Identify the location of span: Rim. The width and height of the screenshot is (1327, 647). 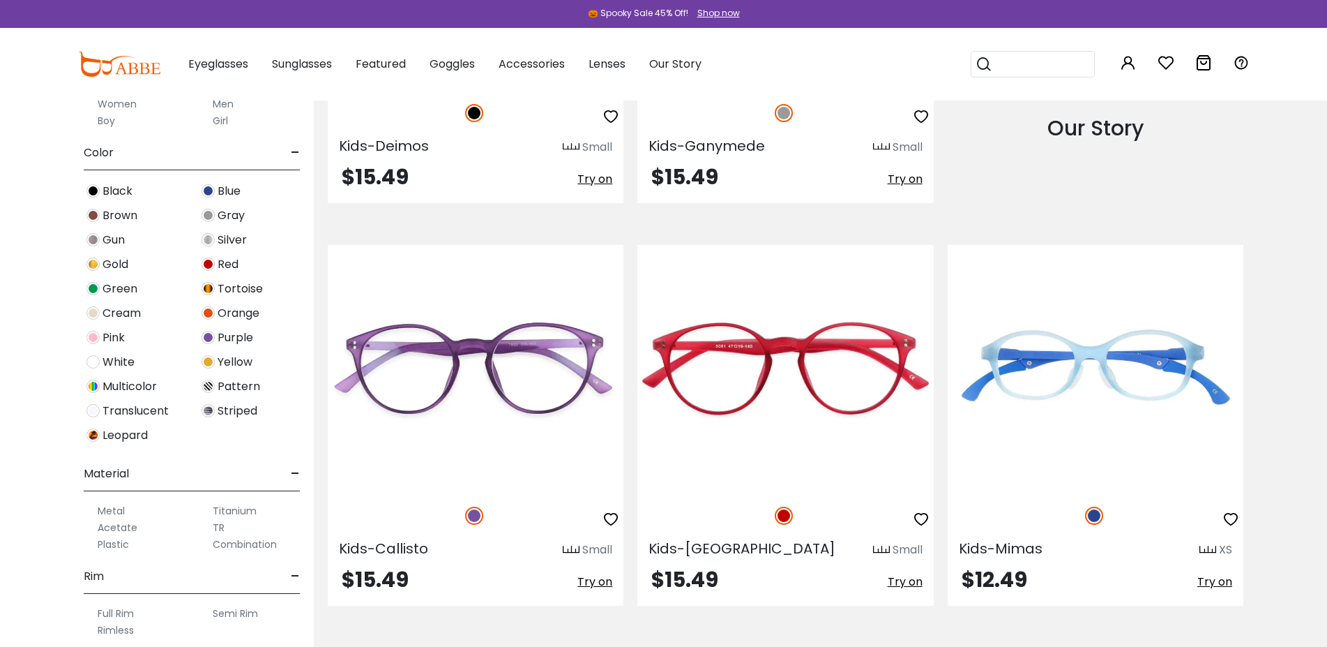
(93, 576).